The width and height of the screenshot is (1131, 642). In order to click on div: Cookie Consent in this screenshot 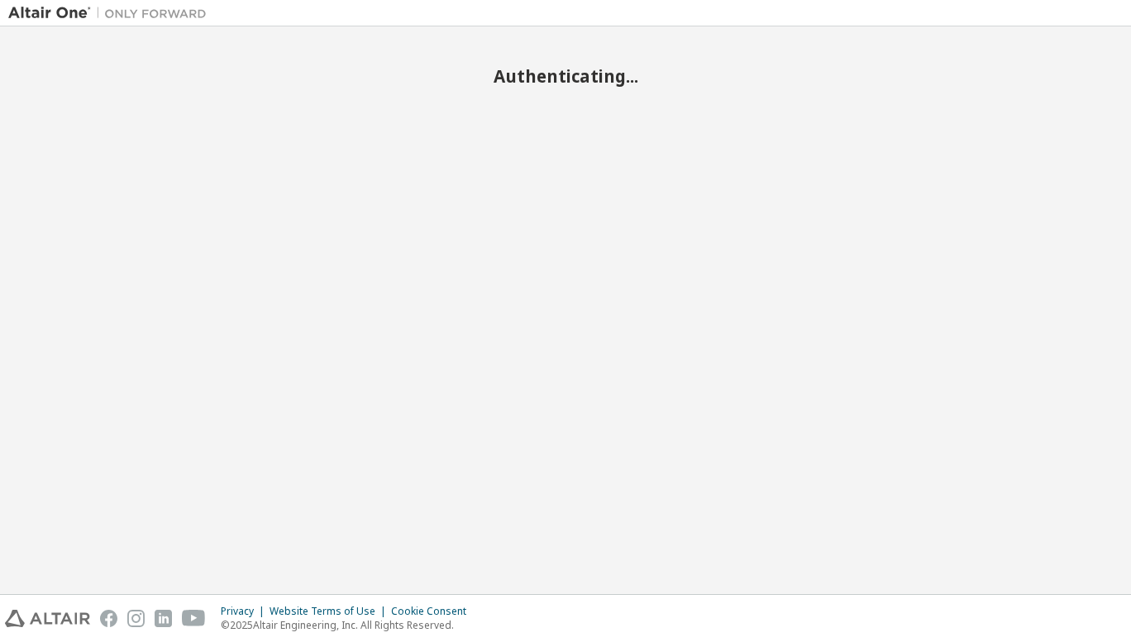, I will do `click(433, 612)`.